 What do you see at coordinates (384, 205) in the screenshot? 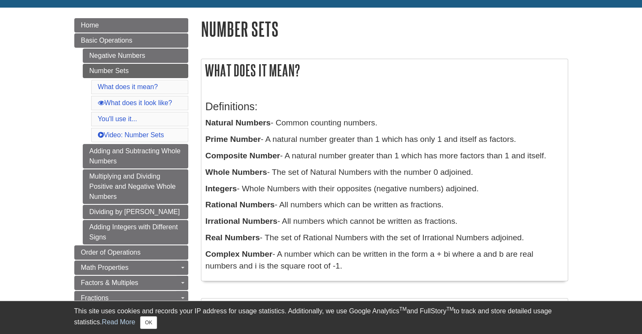
I see `p: - All numbers which can be written as fractions.` at bounding box center [384, 205].